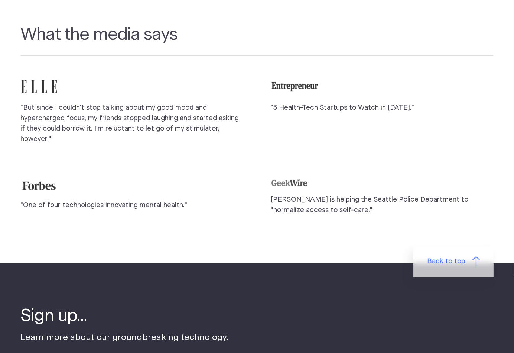  Describe the element at coordinates (124, 316) in the screenshot. I see `h4: Sign up...` at that location.